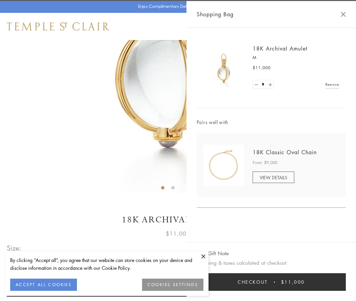 The image size is (356, 301). What do you see at coordinates (333, 85) in the screenshot?
I see `a: Remove` at bounding box center [333, 85].